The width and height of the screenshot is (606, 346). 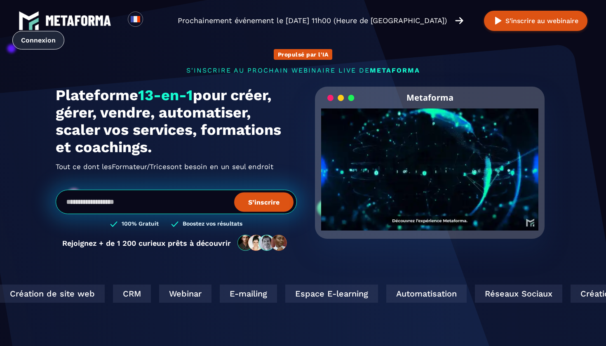 I want to click on h2: Tout ce dont les ont besoin en un seul endroit, so click(x=176, y=166).